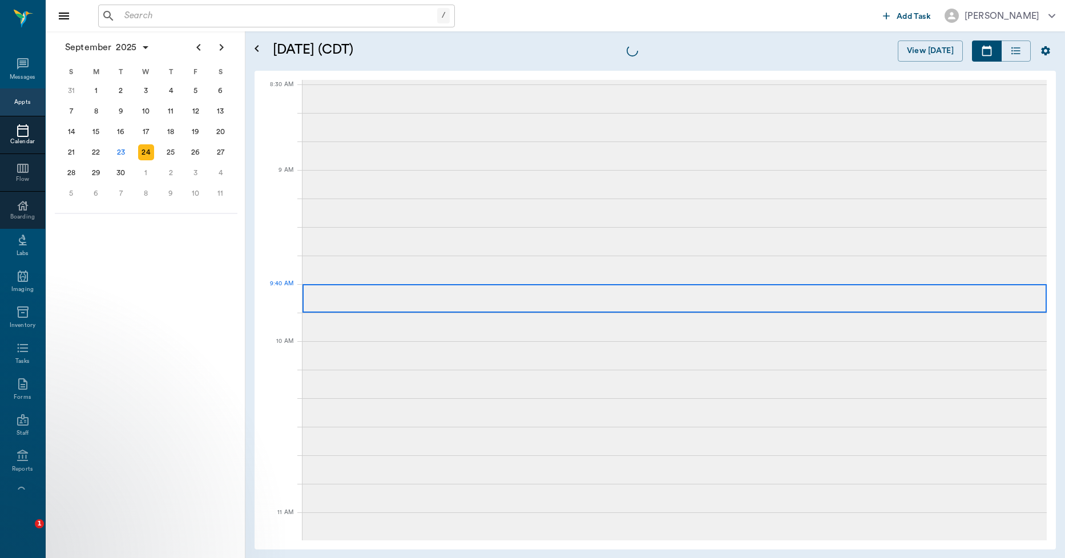  Describe the element at coordinates (146, 152) in the screenshot. I see `div: Today, Wednesday, September 24, 2025` at that location.